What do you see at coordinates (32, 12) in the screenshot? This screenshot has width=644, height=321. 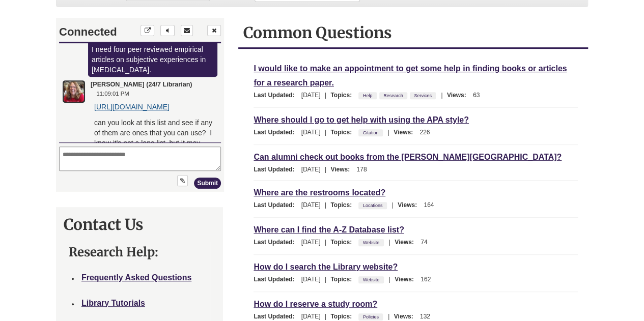 I see `h2: Connected` at bounding box center [32, 12].